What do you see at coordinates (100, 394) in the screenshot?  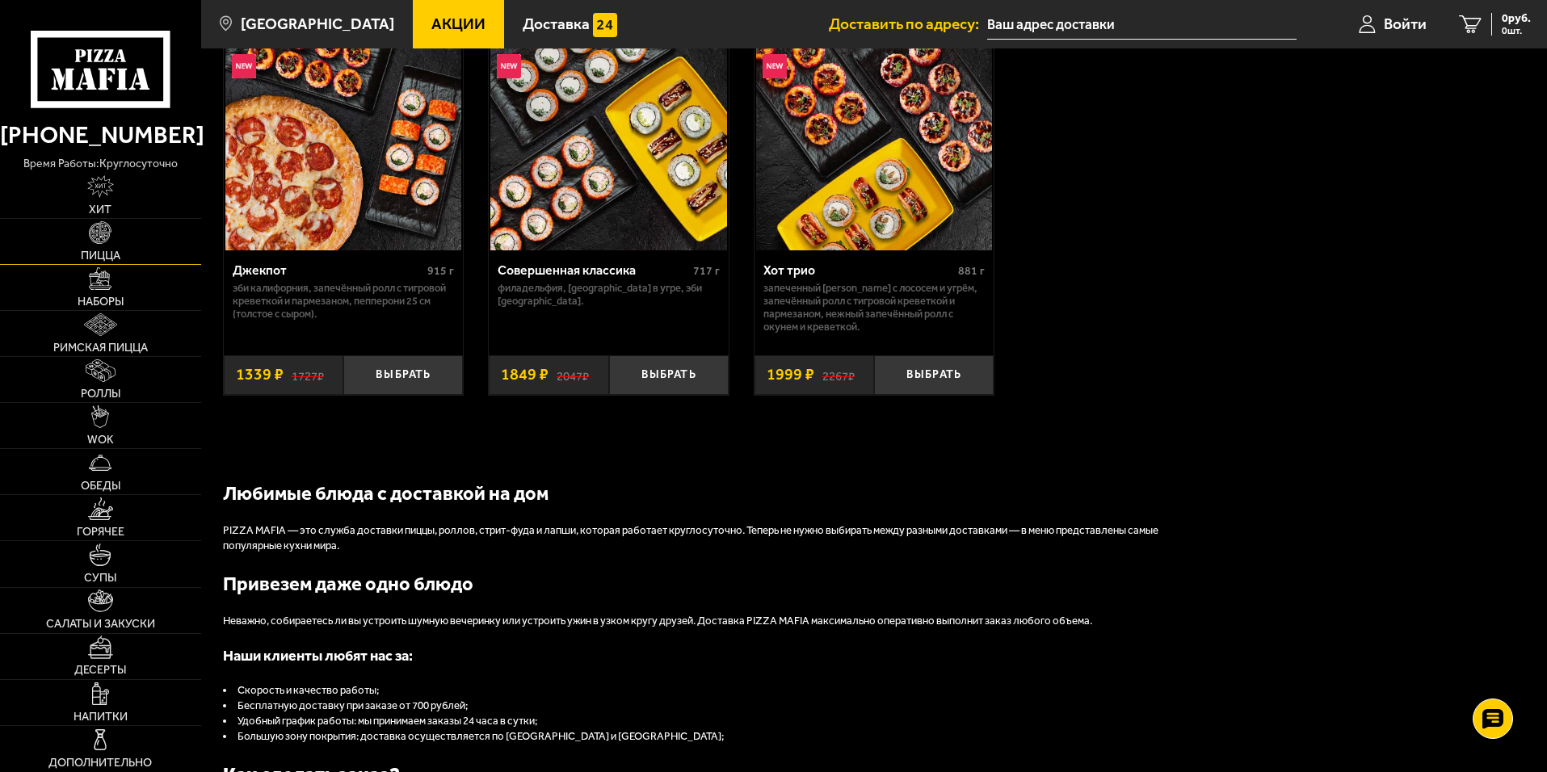 I see `span: Роллы` at bounding box center [100, 394].